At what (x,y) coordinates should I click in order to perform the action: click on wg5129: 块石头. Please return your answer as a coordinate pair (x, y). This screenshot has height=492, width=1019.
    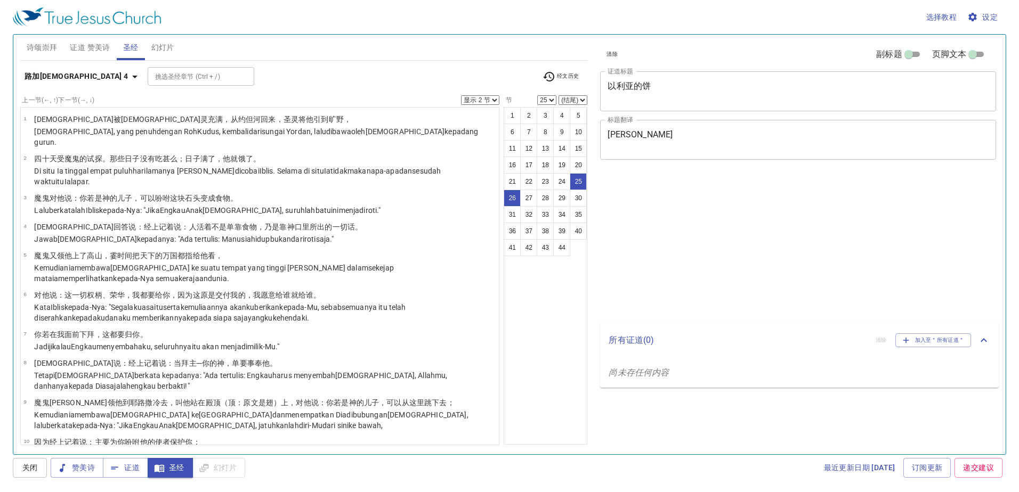
    Looking at the image, I should click on (207, 198).